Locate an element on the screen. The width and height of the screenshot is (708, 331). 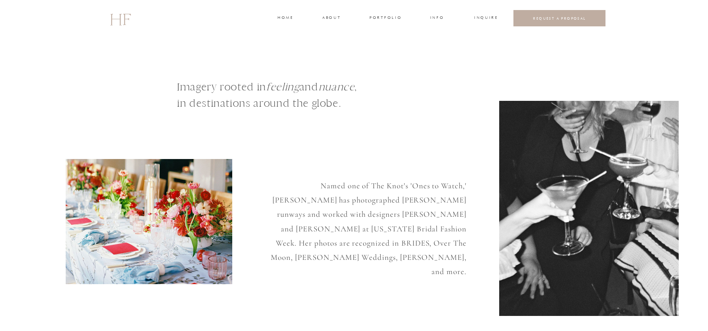
i: feeling is located at coordinates (282, 87).